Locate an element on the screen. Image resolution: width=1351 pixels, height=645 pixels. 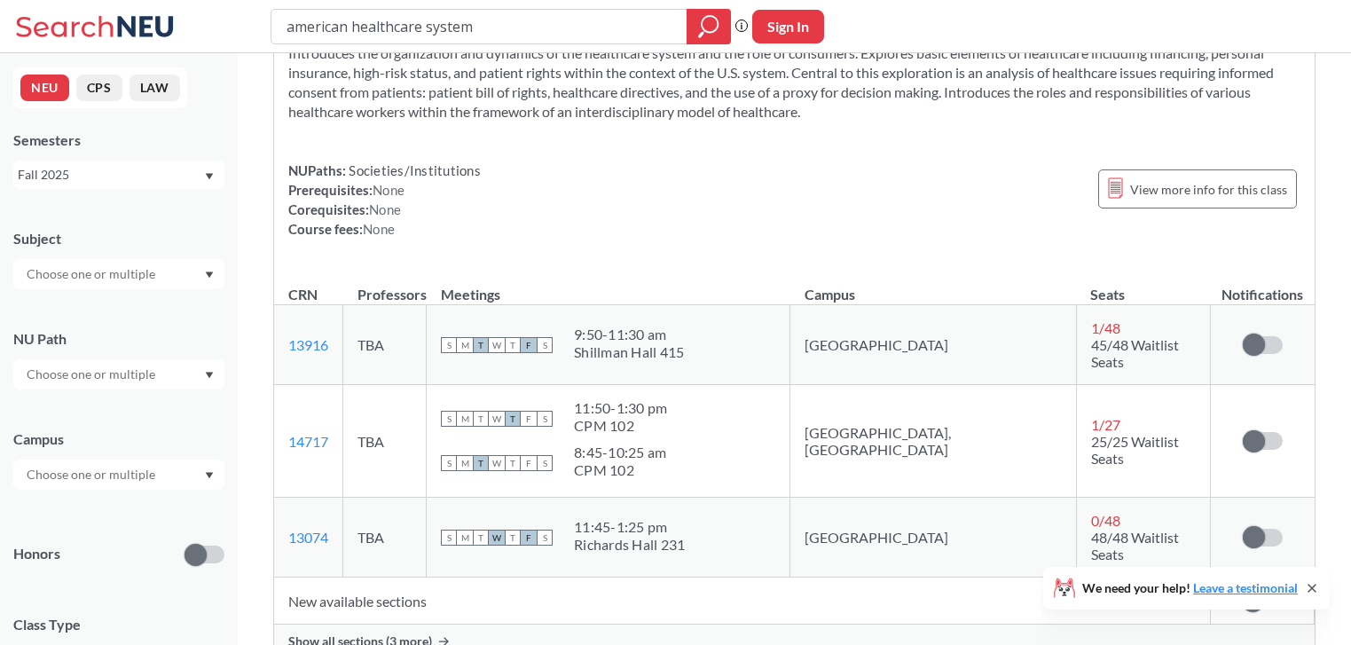
input: Class, professor, course number, "phrase" is located at coordinates (479, 27).